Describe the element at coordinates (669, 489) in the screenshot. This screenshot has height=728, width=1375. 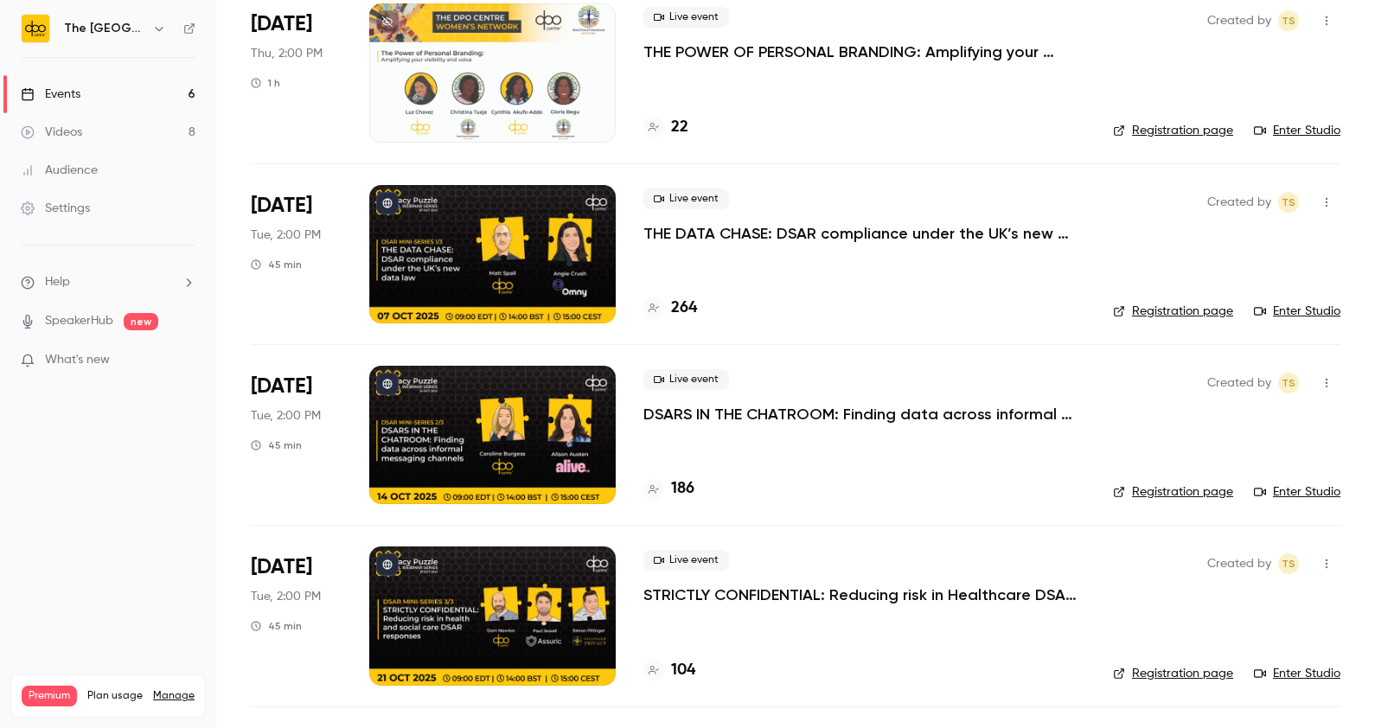
I see `a: 186` at that location.